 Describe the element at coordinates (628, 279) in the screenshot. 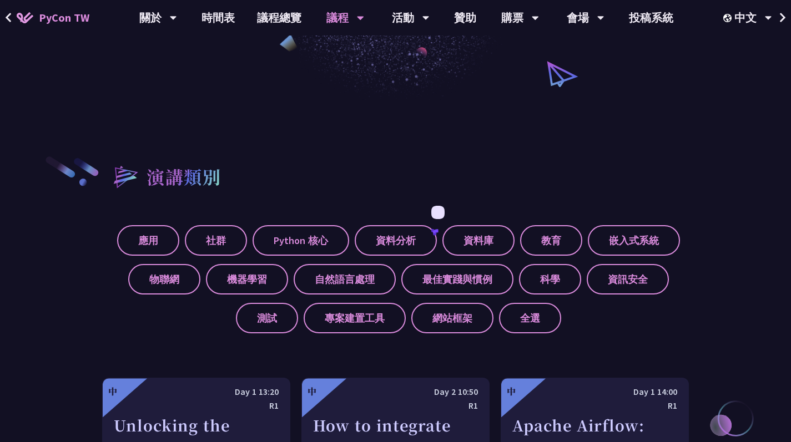

I see `label: 資訊安全` at that location.